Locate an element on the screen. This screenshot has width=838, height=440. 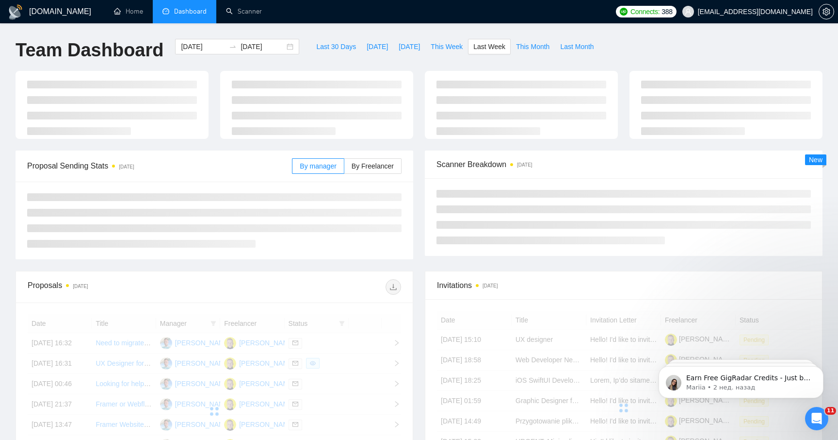
p: Message from Mariia, sent 2 нед. назад is located at coordinates (105, 42).